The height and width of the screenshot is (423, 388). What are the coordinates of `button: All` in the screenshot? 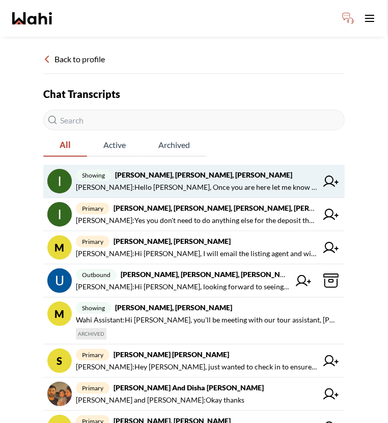 It's located at (65, 145).